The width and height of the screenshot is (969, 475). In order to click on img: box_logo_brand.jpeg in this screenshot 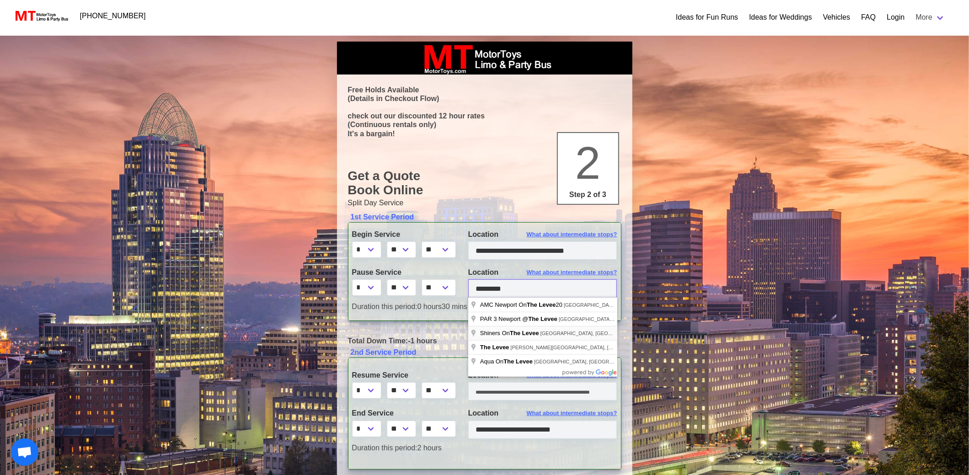, I will do `click(485, 58)`.